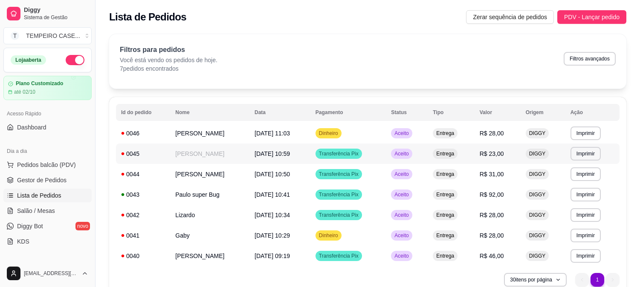  I want to click on span: Pedidos balcão (PDV), so click(46, 165).